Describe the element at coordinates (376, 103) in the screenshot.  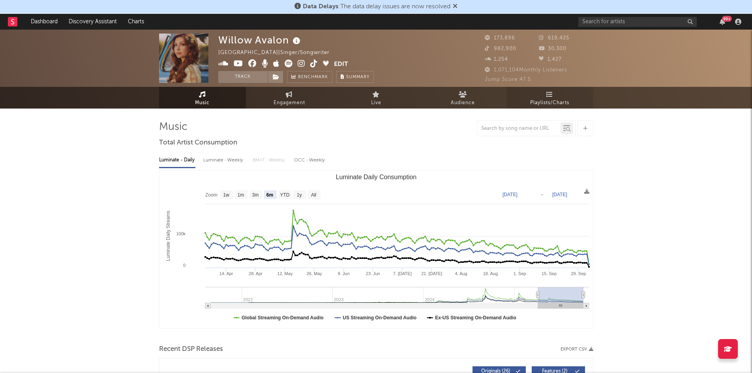
I see `span: Live` at that location.